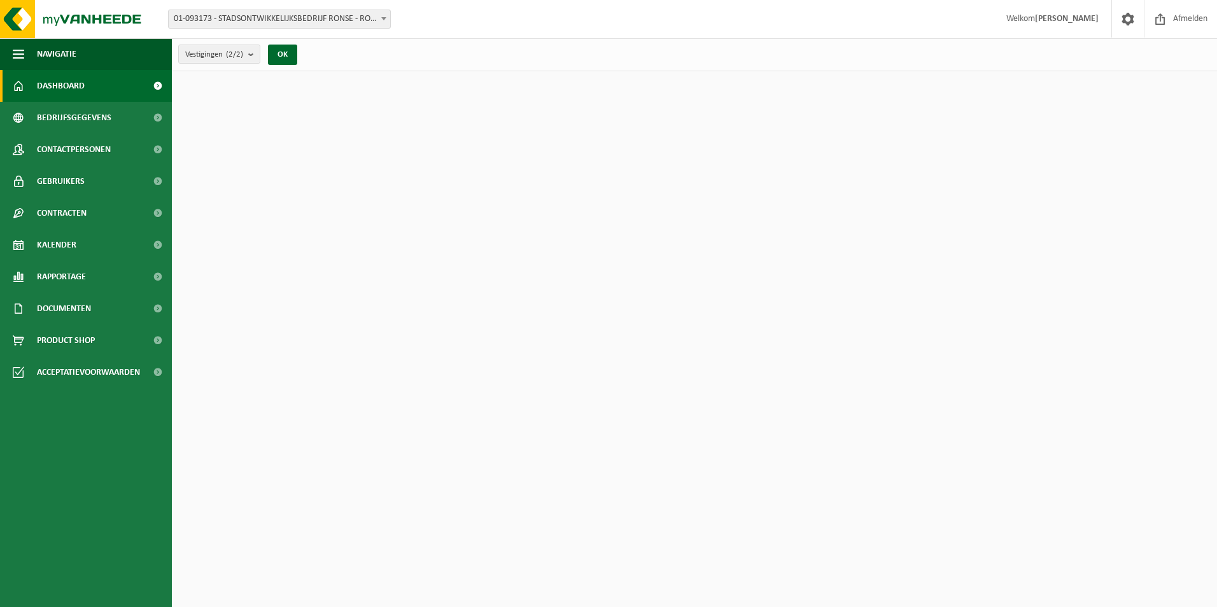 This screenshot has width=1217, height=607. I want to click on button: OK, so click(283, 55).